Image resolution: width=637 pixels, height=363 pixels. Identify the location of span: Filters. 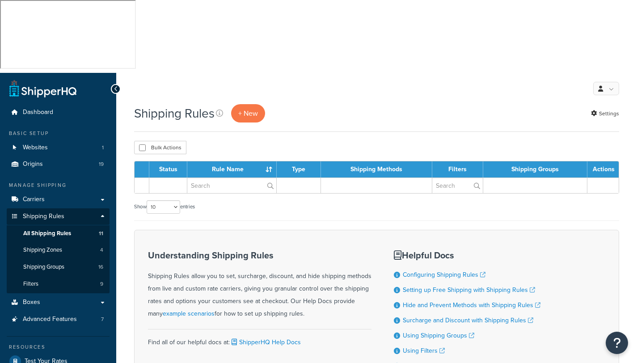
(31, 284).